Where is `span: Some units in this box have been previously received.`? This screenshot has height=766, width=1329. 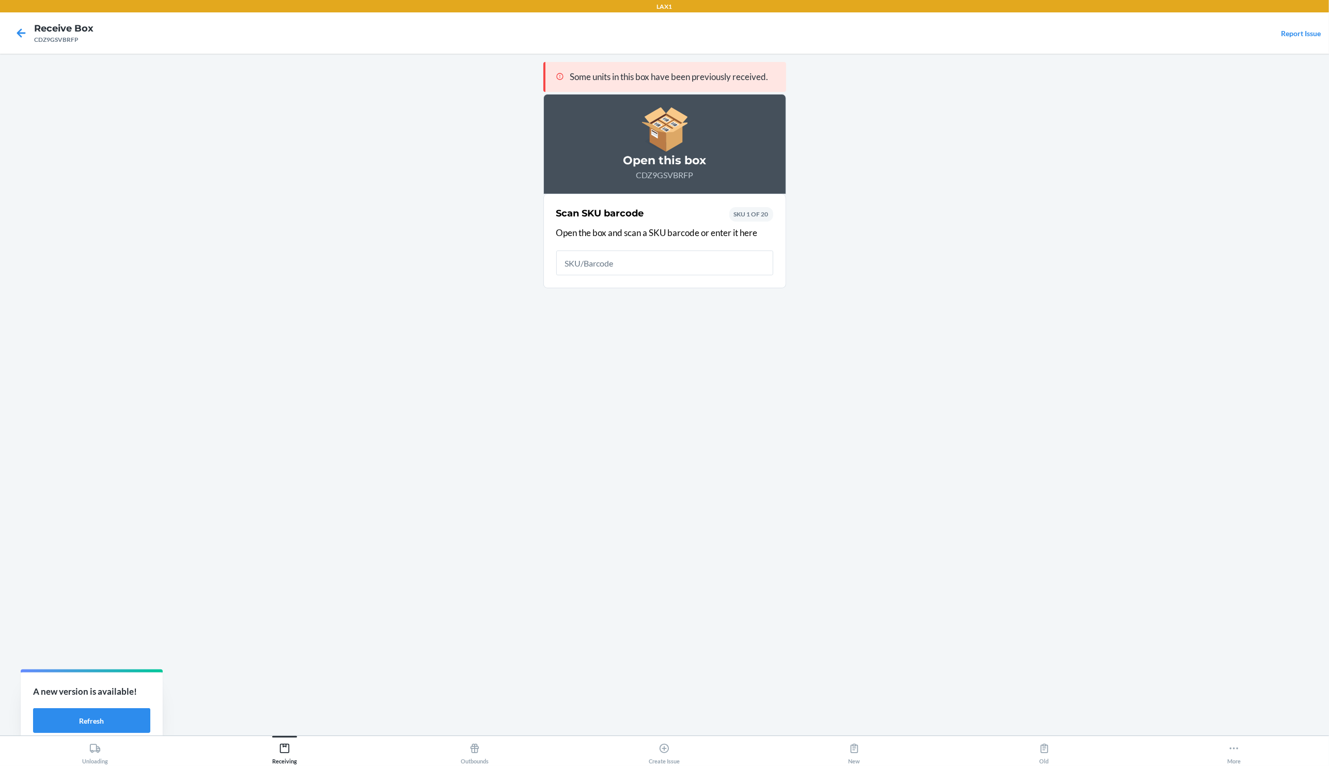 span: Some units in this box have been previously received. is located at coordinates (669, 76).